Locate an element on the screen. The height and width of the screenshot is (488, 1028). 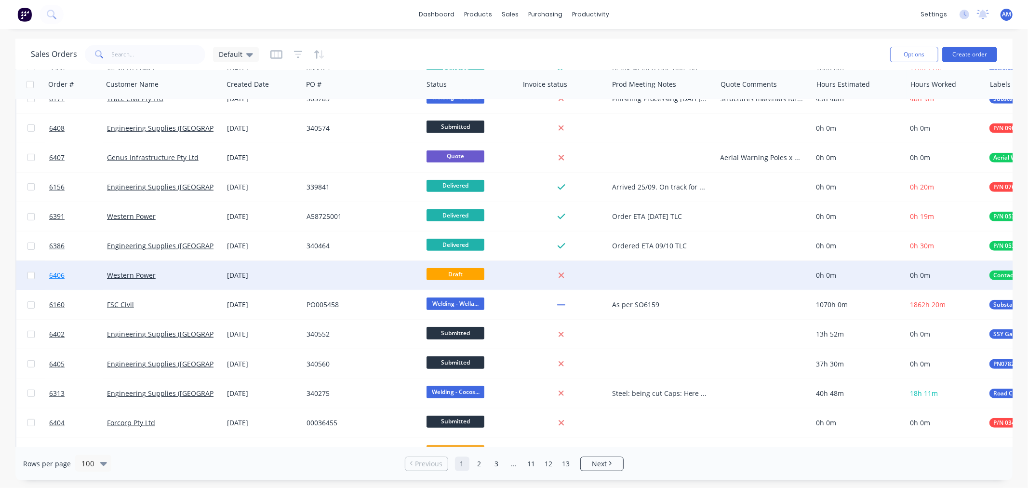
a: Page 1 is your current page is located at coordinates (462, 463).